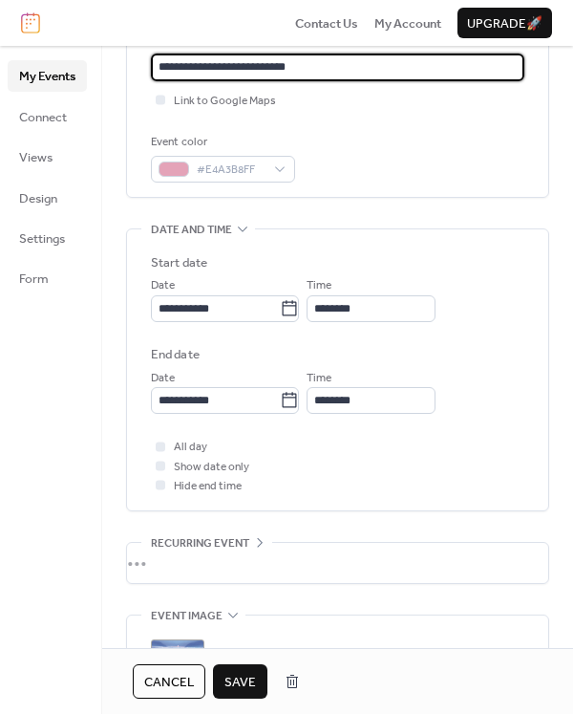 This screenshot has height=714, width=573. What do you see at coordinates (47, 278) in the screenshot?
I see `a: Form` at bounding box center [47, 278].